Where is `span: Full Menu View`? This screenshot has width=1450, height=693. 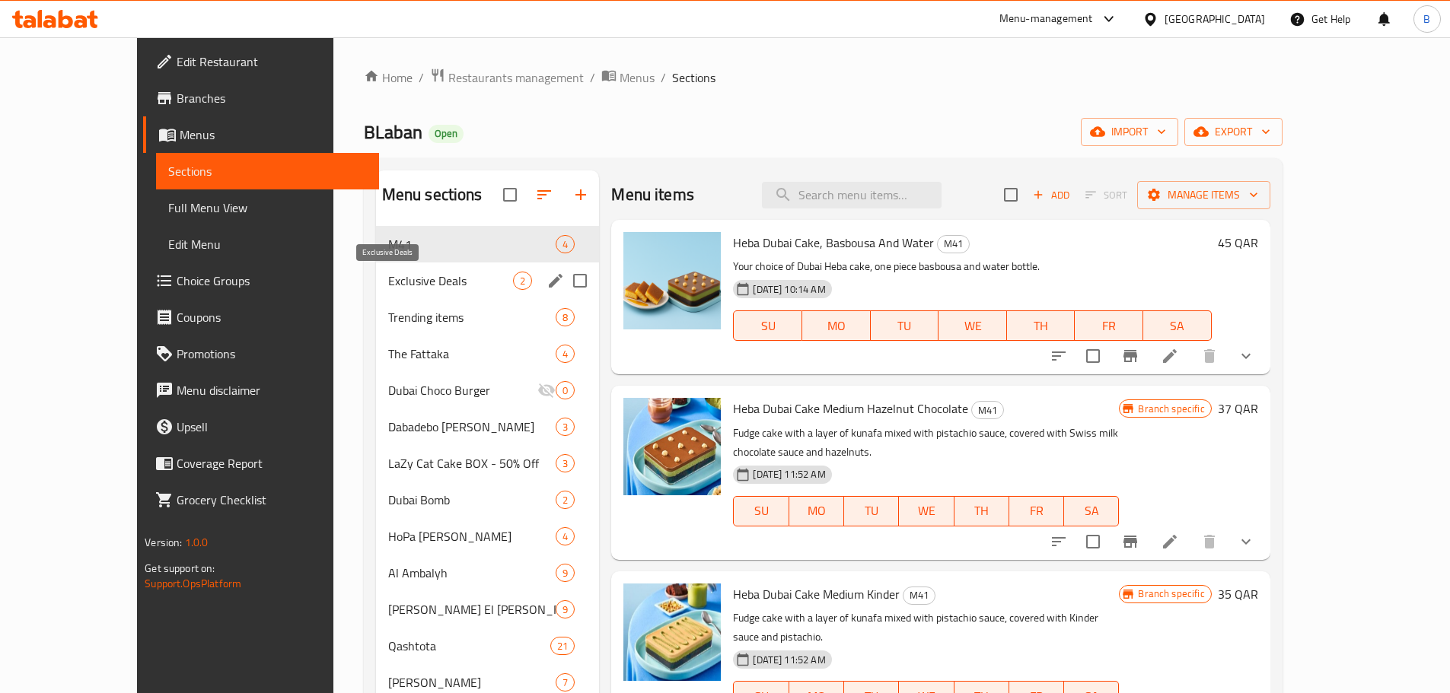 span: Full Menu View is located at coordinates (267, 208).